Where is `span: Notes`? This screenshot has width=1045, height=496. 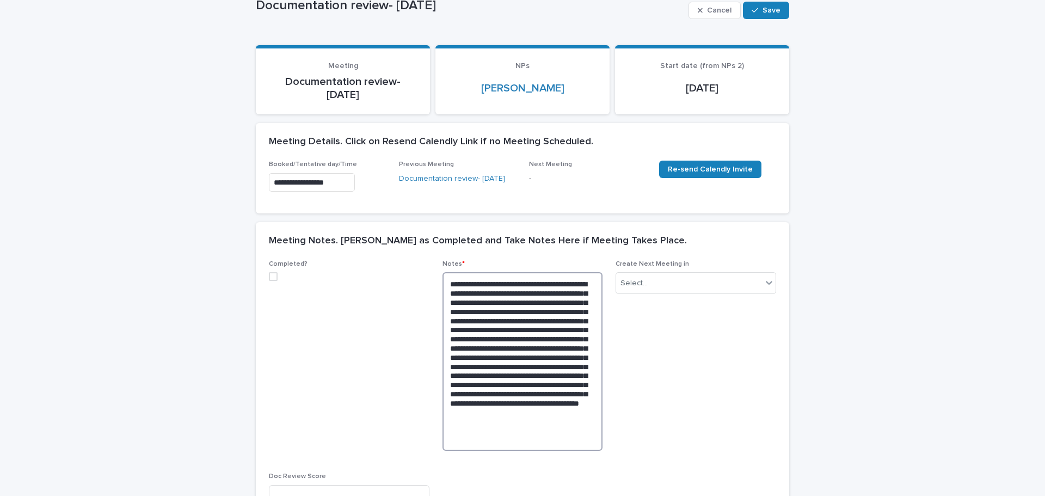 span: Notes is located at coordinates (453, 264).